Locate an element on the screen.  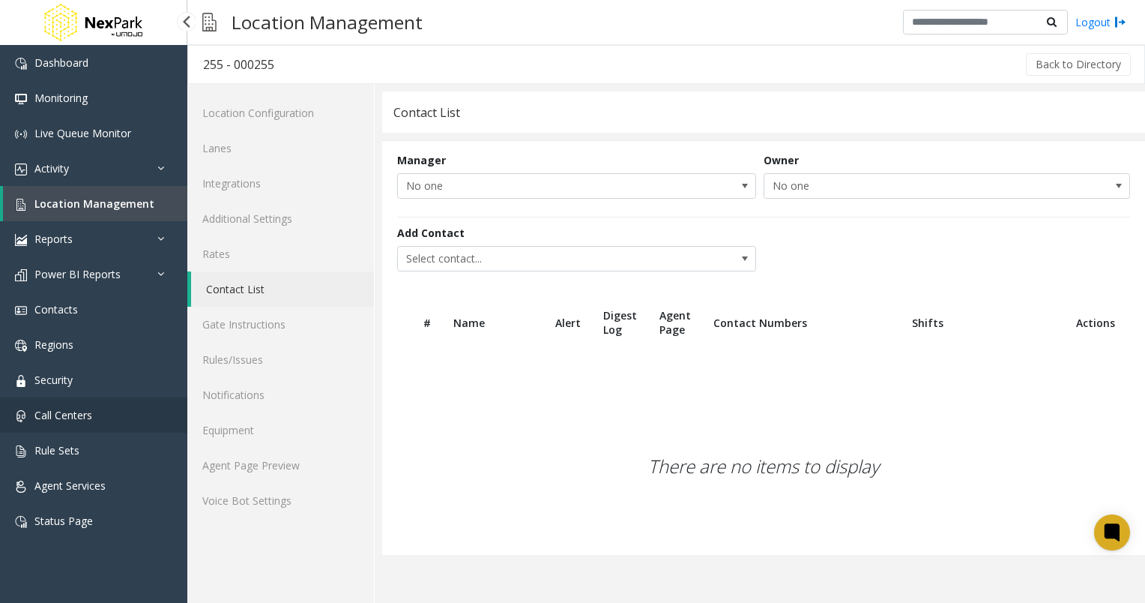
a: Rules/Issues is located at coordinates (280, 359).